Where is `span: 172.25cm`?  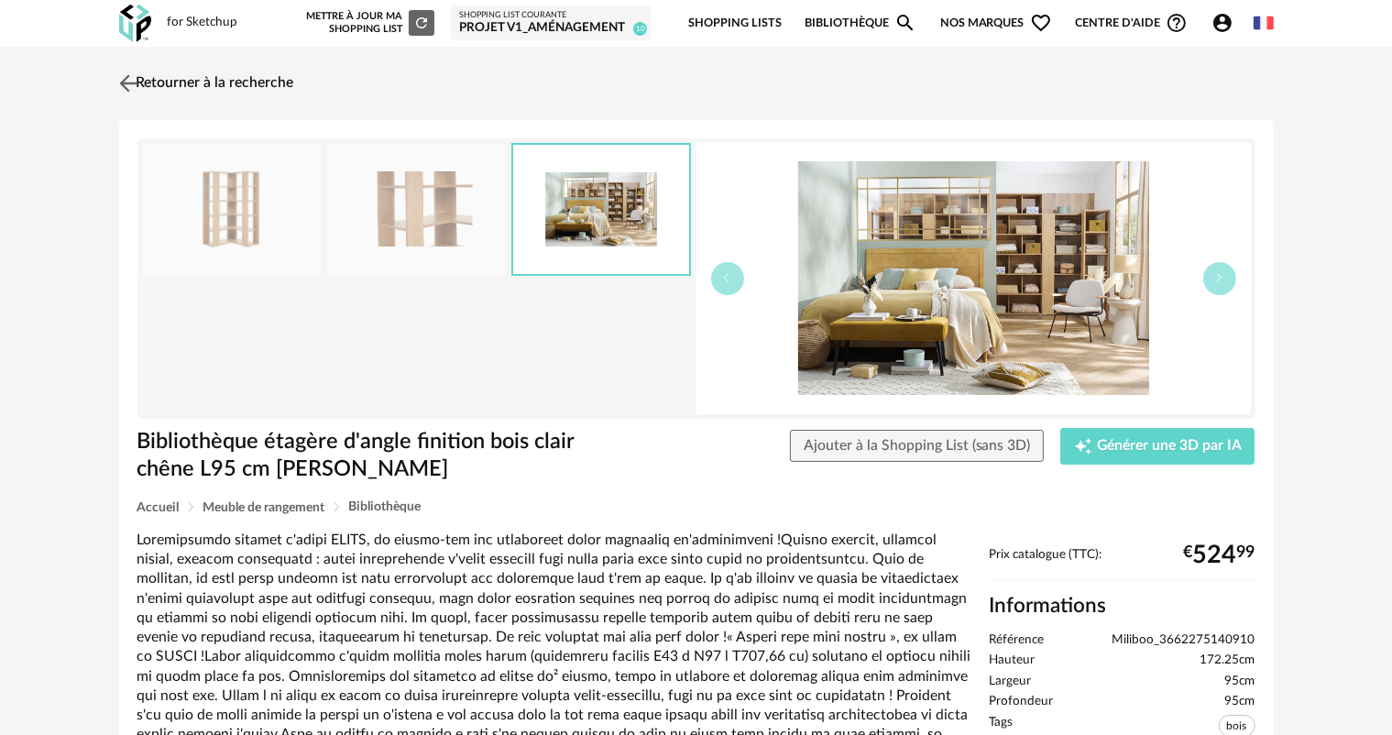 span: 172.25cm is located at coordinates (1228, 661).